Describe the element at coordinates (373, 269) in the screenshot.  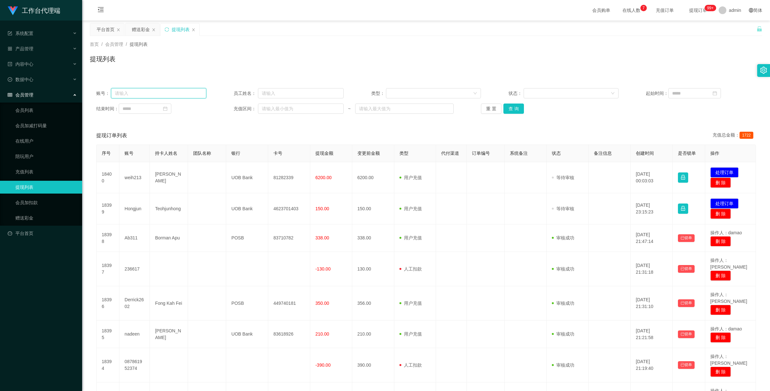
I see `td: 130.00` at that location.